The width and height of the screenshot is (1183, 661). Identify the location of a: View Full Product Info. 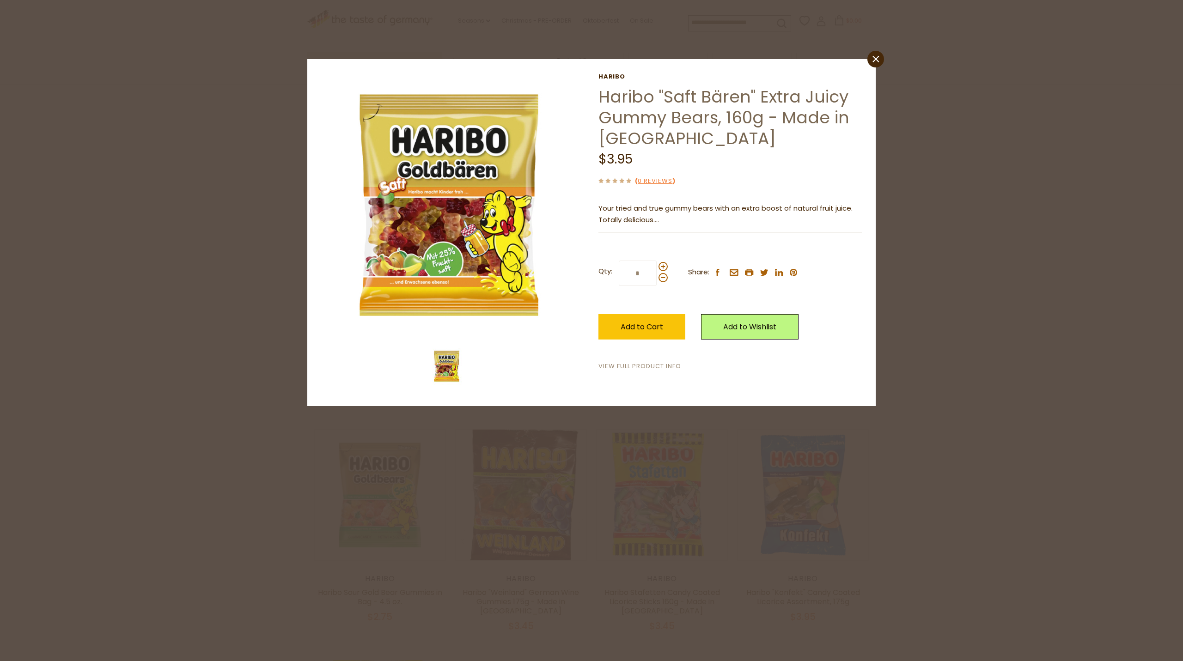
(640, 366).